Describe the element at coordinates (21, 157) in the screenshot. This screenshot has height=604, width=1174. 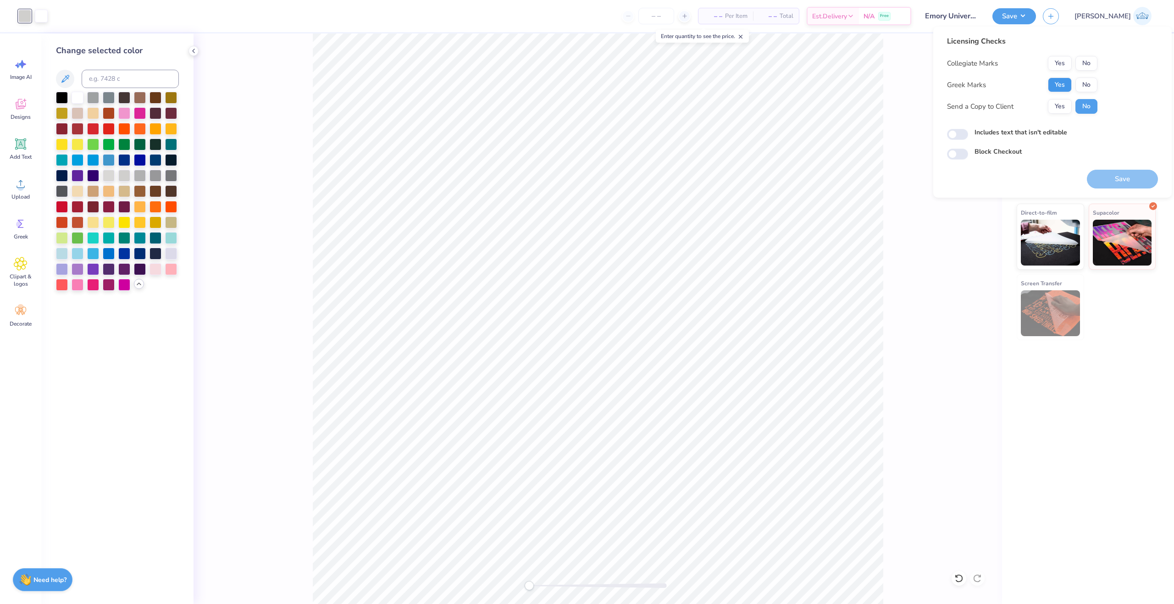
I see `span: Add Text` at that location.